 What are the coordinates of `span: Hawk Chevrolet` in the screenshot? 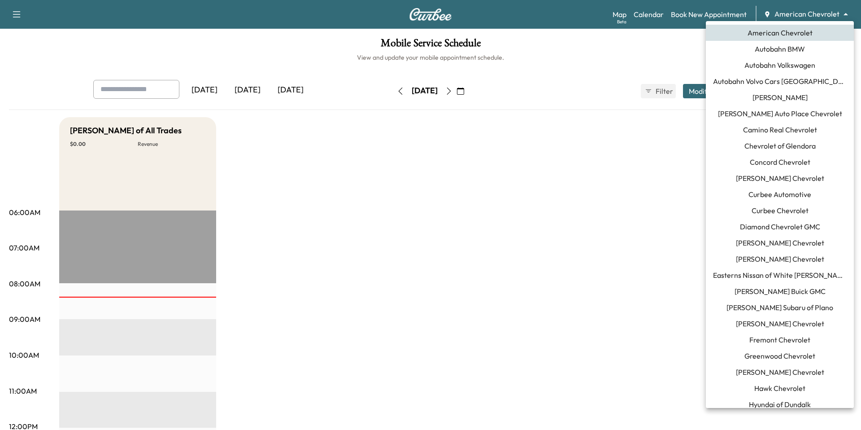 It's located at (780, 388).